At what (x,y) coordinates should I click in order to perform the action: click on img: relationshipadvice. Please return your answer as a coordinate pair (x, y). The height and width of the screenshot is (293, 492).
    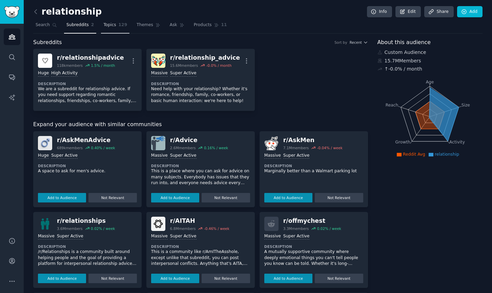
    Looking at the image, I should click on (45, 61).